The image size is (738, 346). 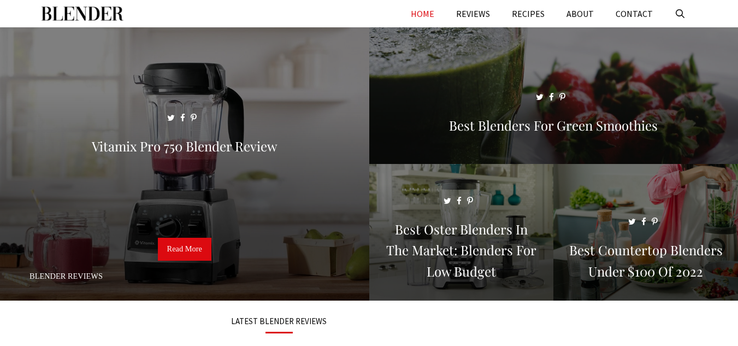 What do you see at coordinates (646, 293) in the screenshot?
I see `a: Best Countertop Blenders Under $100 of 2022` at bounding box center [646, 293].